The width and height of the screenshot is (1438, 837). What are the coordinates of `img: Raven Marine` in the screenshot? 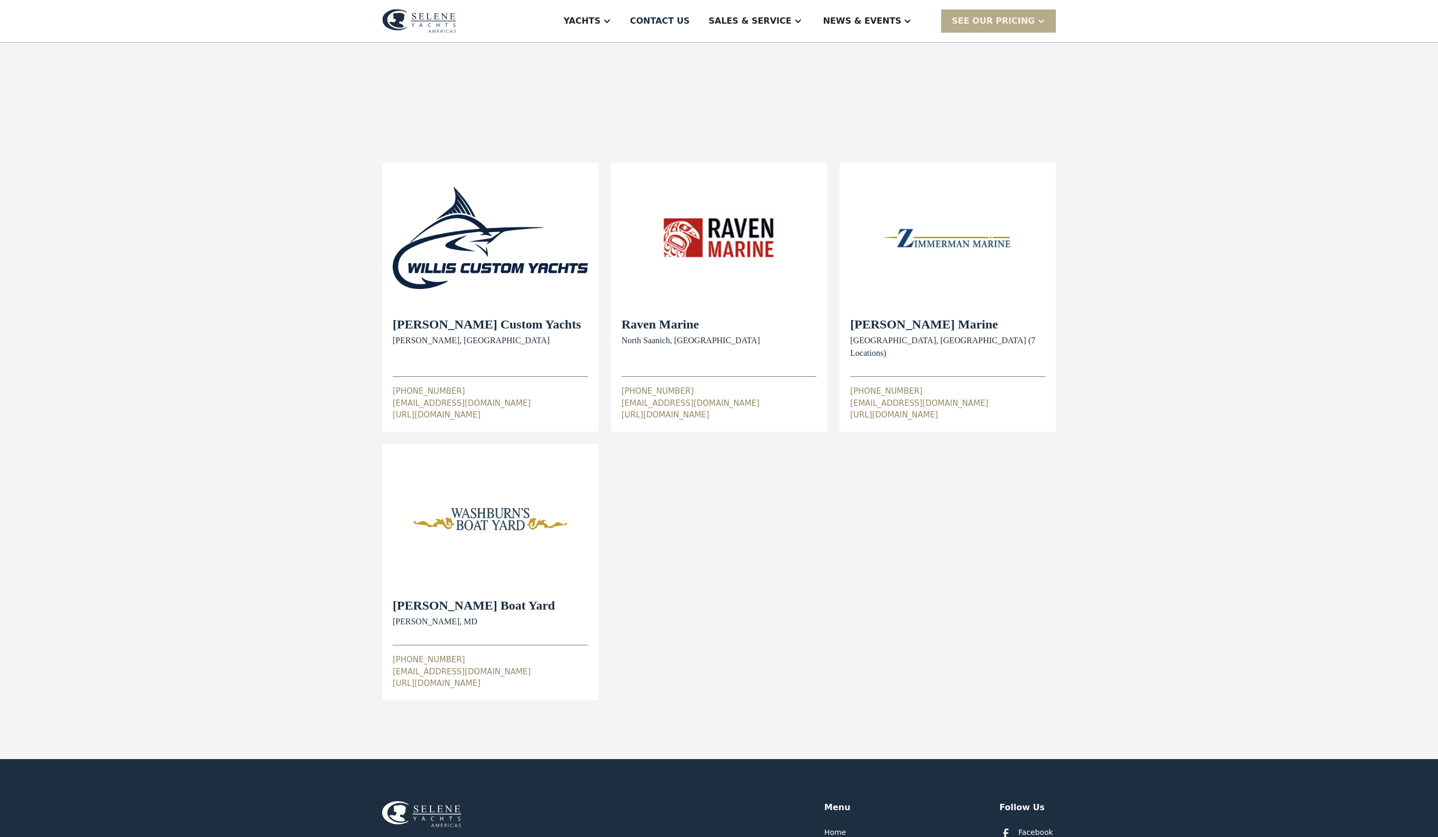 It's located at (719, 238).